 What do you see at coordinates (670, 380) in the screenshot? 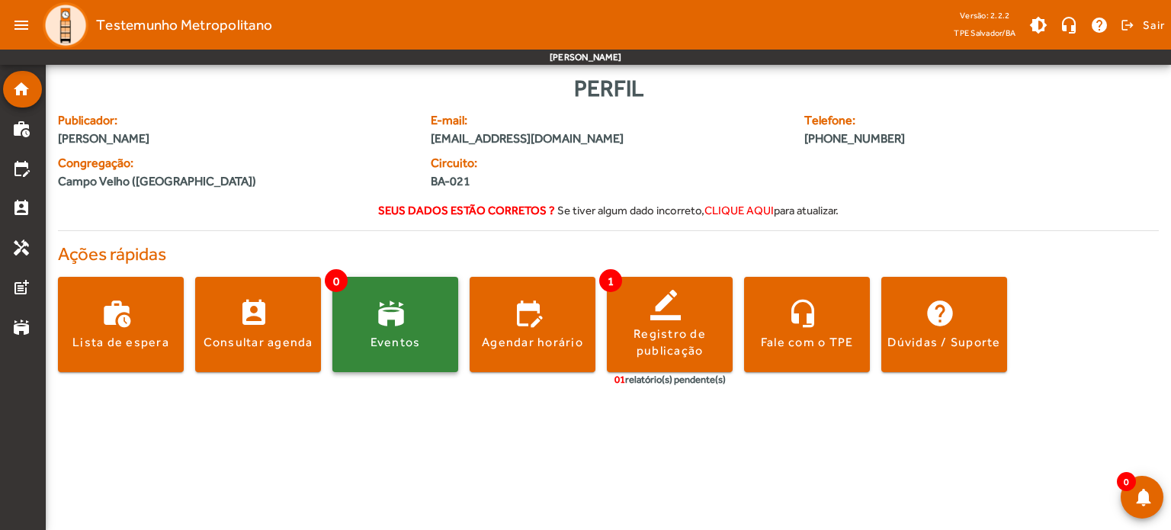
I see `div: relatório(s) pendente(s)` at bounding box center [670, 380].